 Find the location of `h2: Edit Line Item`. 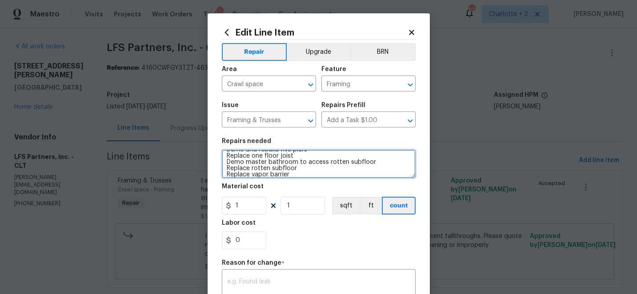

h2: Edit Line Item is located at coordinates (315, 32).